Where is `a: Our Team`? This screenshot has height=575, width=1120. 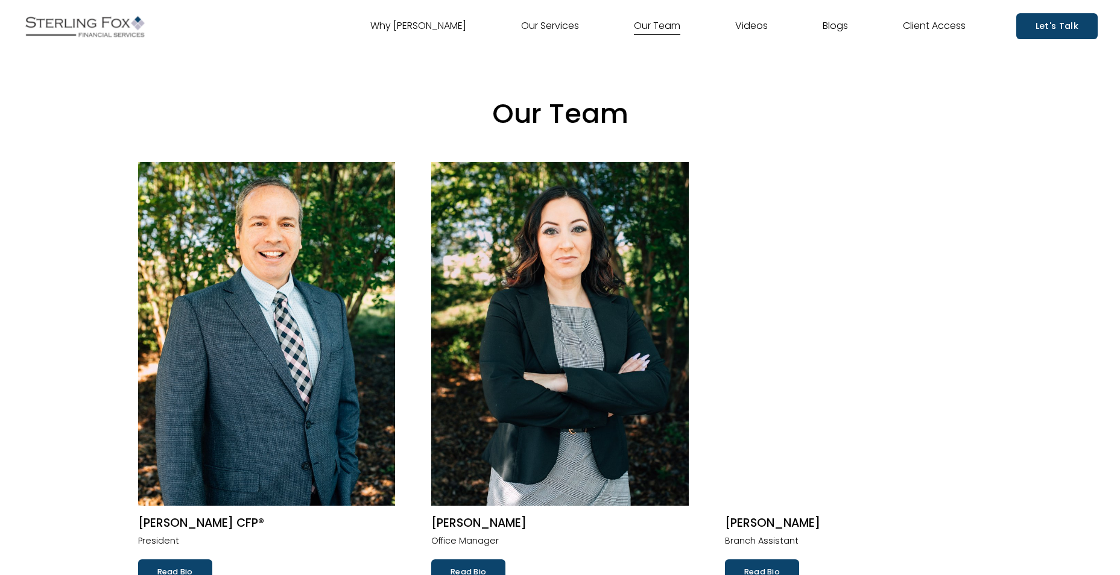
a: Our Team is located at coordinates (657, 27).